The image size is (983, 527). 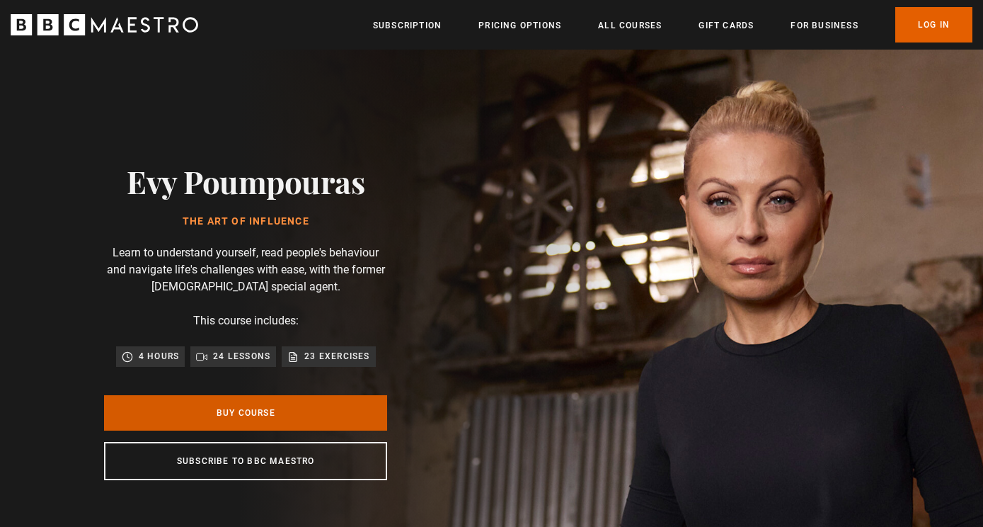 I want to click on h1: The Art of Influence, so click(x=246, y=222).